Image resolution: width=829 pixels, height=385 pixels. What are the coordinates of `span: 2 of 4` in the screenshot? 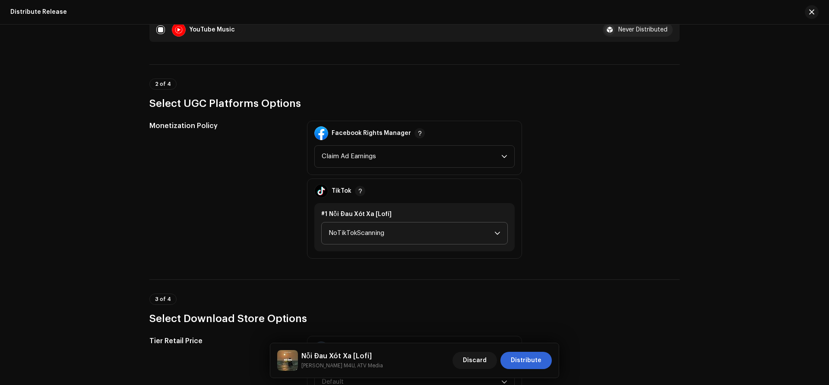 It's located at (163, 84).